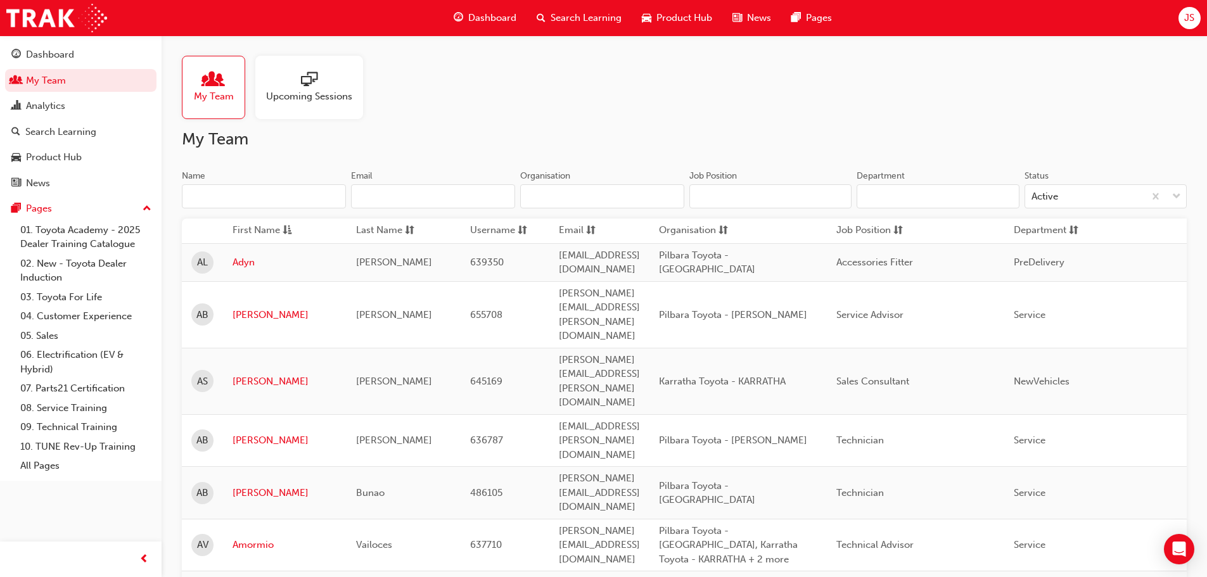 The width and height of the screenshot is (1207, 577). Describe the element at coordinates (812, 18) in the screenshot. I see `a: pages-iconPages` at that location.